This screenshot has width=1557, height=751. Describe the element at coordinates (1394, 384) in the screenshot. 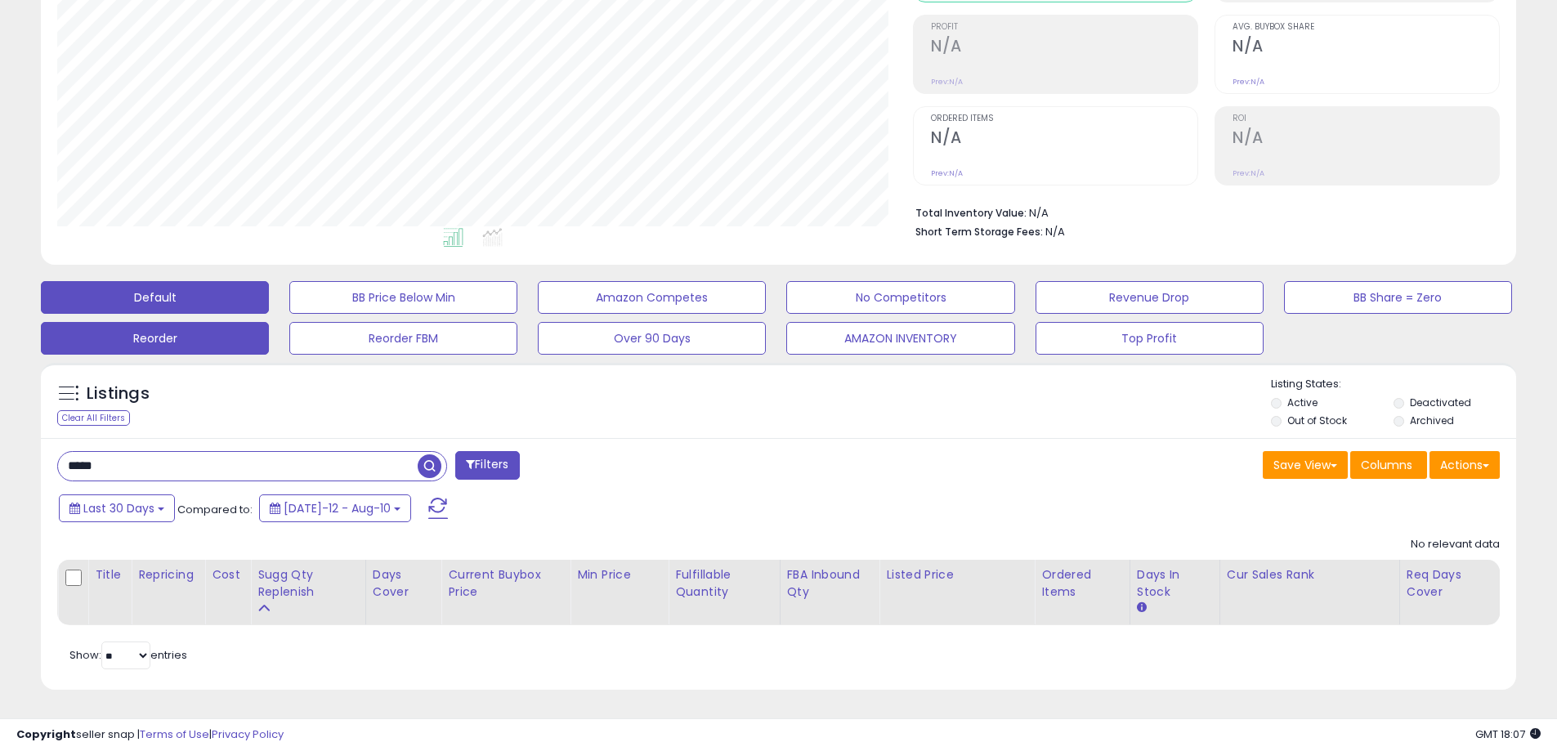

I see `p: Listing States:` at that location.